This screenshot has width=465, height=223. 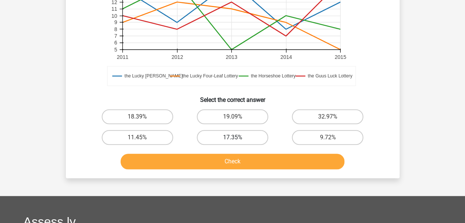 I want to click on text: 5, so click(x=115, y=50).